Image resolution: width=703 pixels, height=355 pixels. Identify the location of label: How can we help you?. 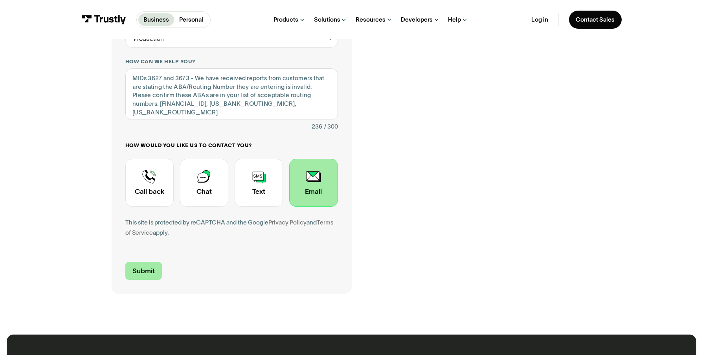
(231, 61).